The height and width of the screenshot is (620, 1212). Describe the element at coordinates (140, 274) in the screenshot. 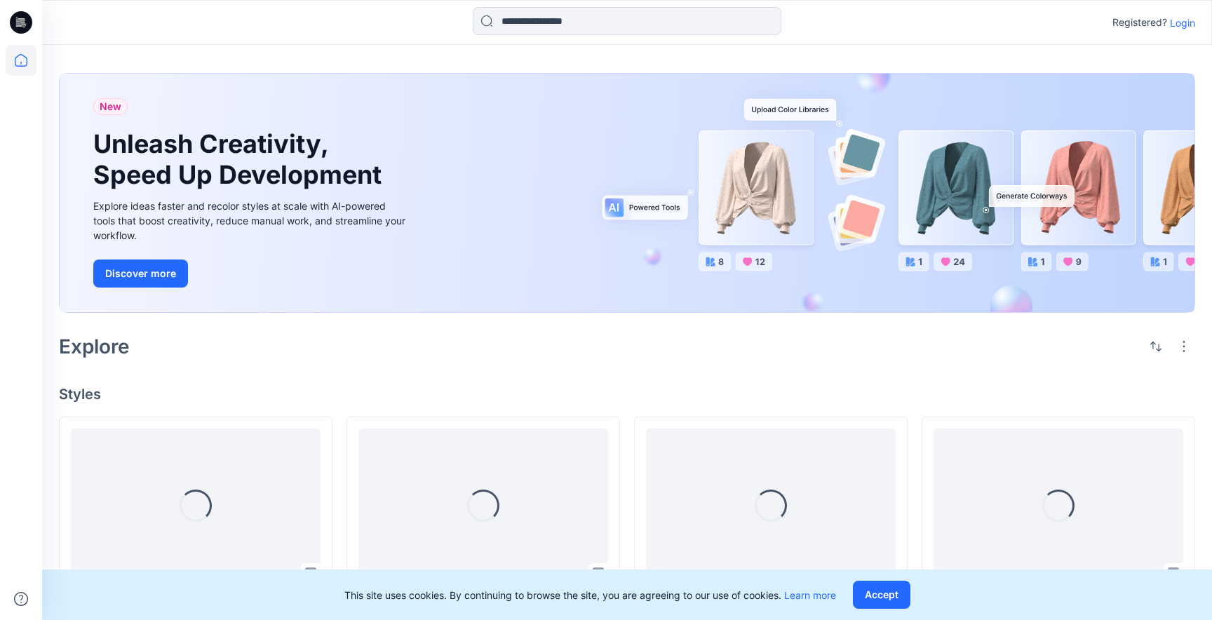

I see `button: Discover more` at that location.